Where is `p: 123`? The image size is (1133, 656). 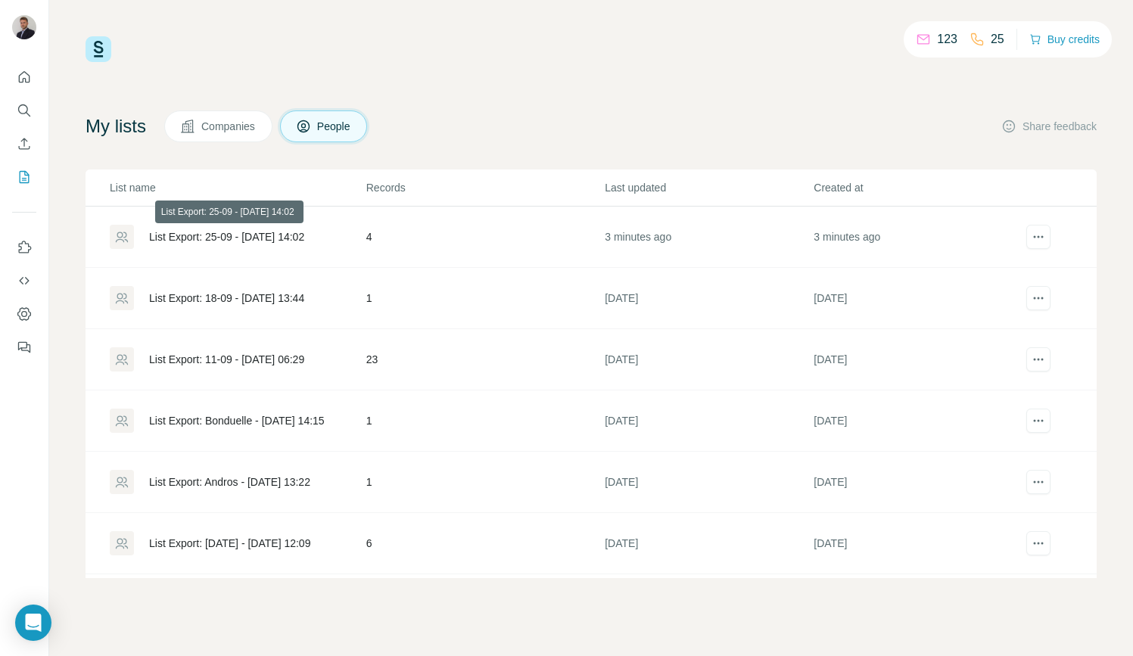 p: 123 is located at coordinates (947, 39).